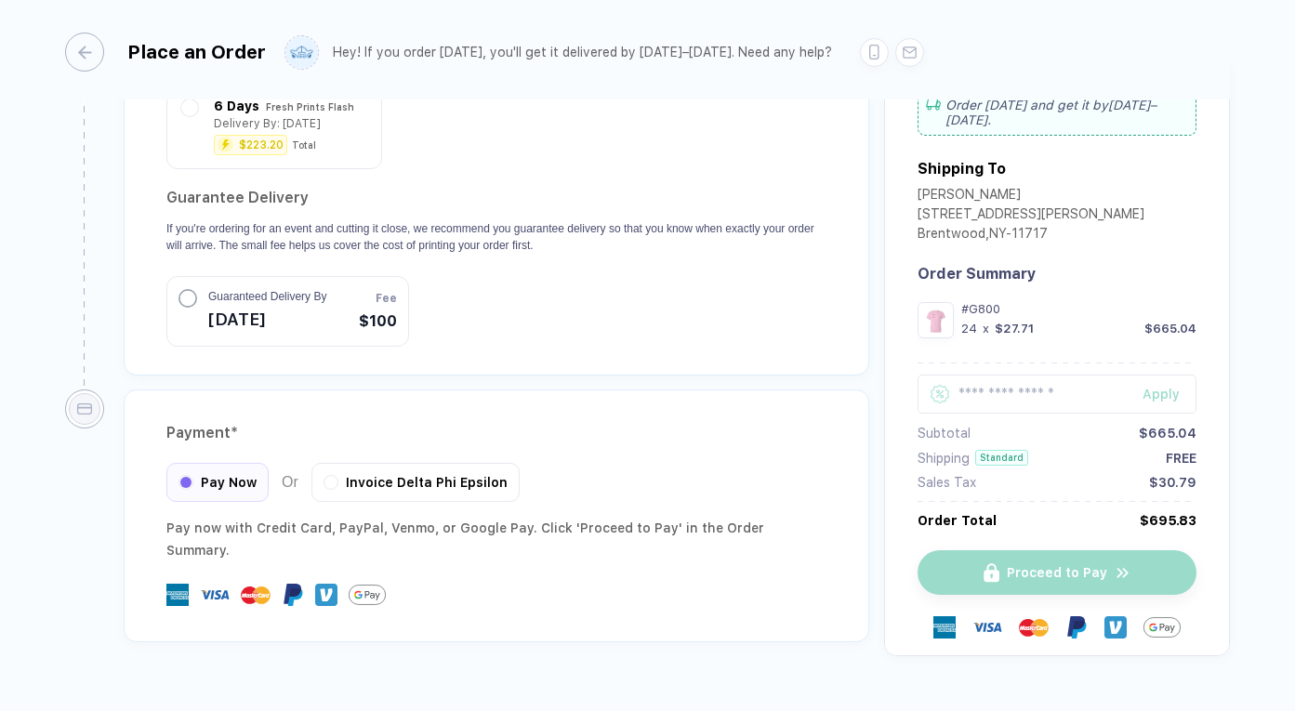  I want to click on div: Shipping To, so click(962, 168).